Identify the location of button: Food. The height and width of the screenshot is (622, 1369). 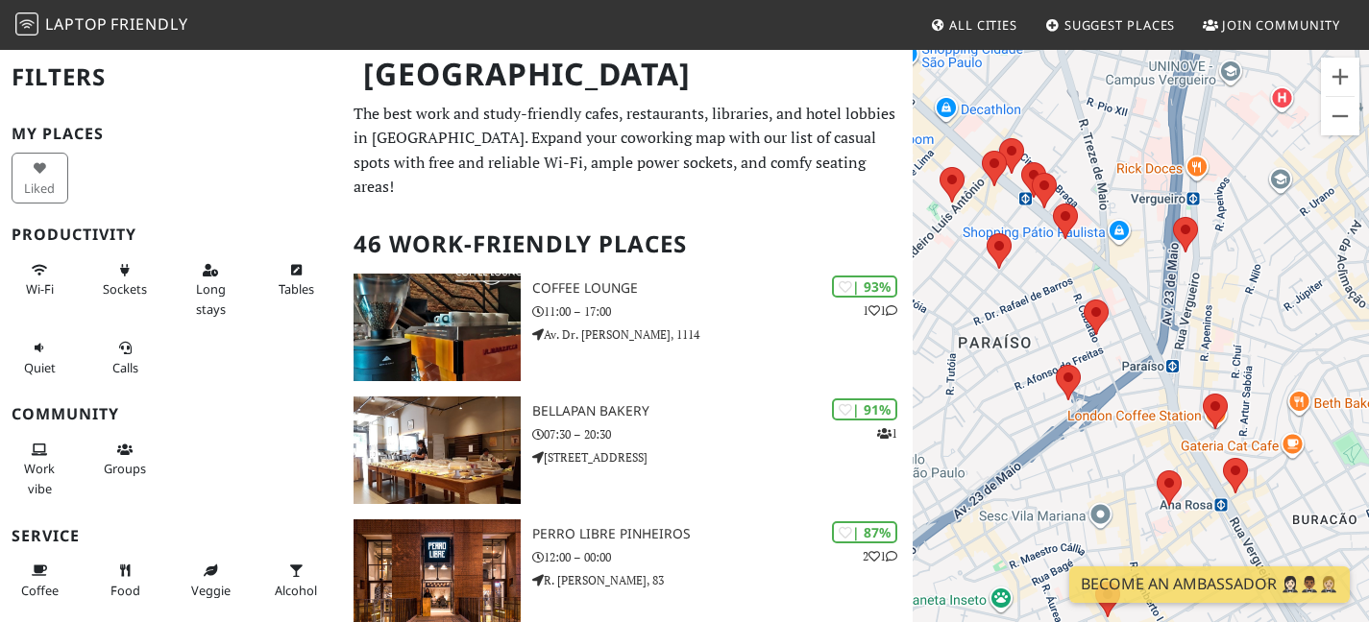
(125, 580).